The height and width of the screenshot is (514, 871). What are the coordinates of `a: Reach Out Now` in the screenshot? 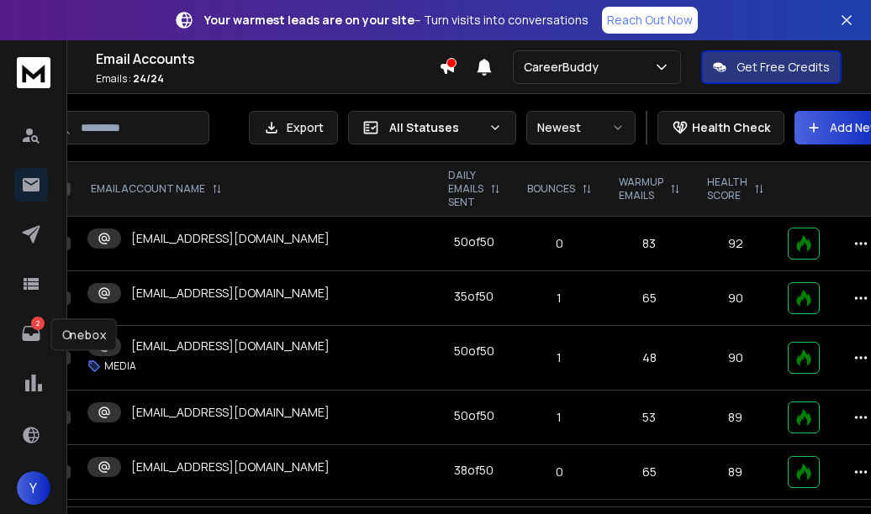 It's located at (650, 20).